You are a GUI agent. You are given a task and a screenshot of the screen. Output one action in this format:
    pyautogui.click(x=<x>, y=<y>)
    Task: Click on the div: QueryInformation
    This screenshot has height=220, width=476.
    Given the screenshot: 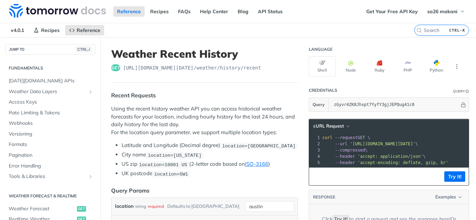 What is the action you would take?
    pyautogui.click(x=461, y=91)
    